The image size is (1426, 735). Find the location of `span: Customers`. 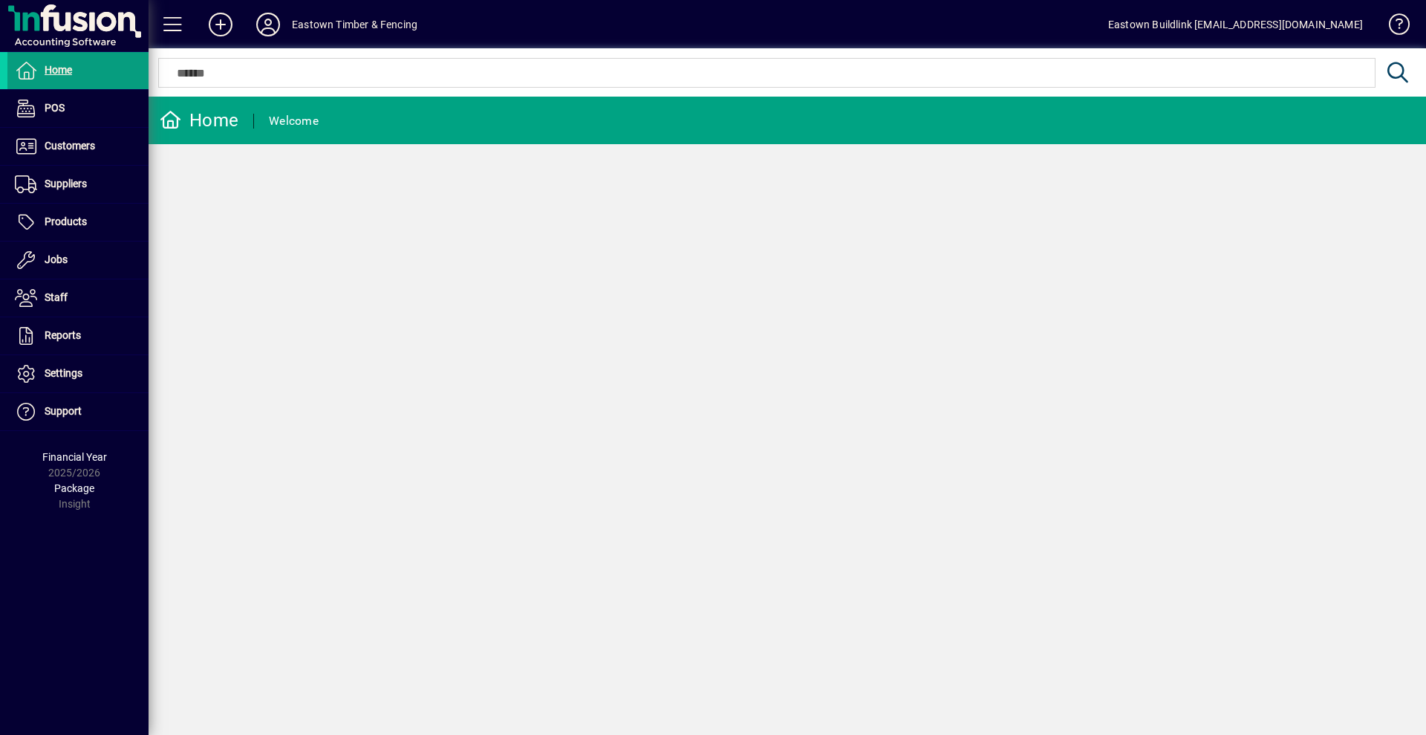

span: Customers is located at coordinates (70, 146).